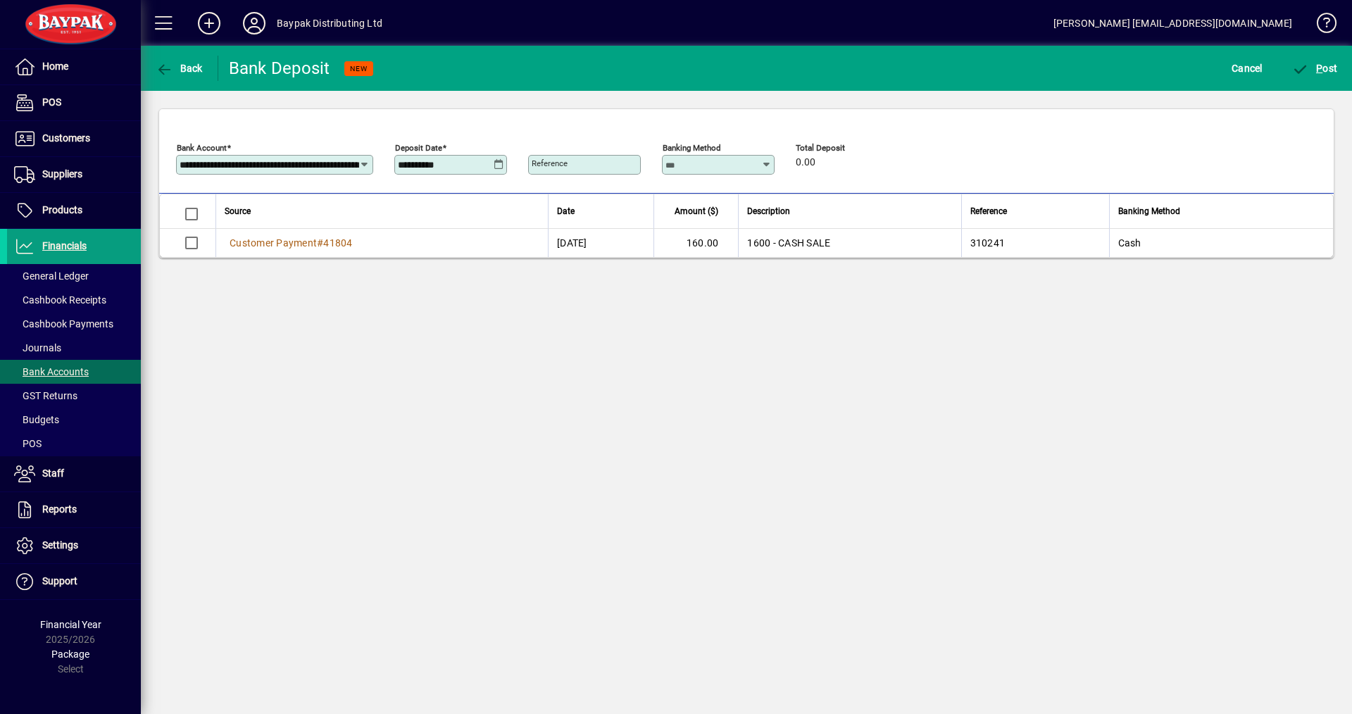 The height and width of the screenshot is (714, 1352). I want to click on mat-label: Bank Account, so click(201, 148).